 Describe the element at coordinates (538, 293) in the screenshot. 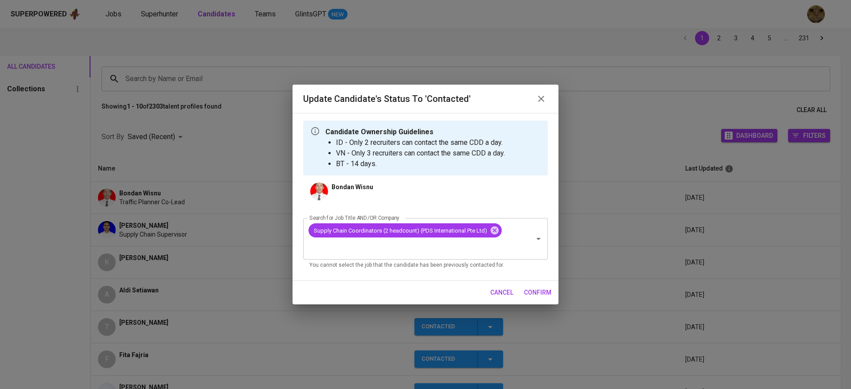

I see `button: confirm` at that location.